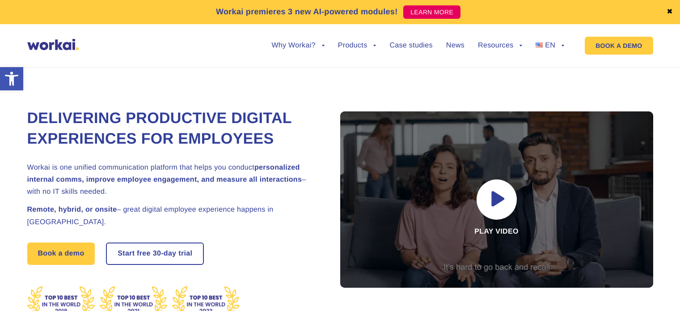 The width and height of the screenshot is (680, 311). I want to click on a: News, so click(455, 46).